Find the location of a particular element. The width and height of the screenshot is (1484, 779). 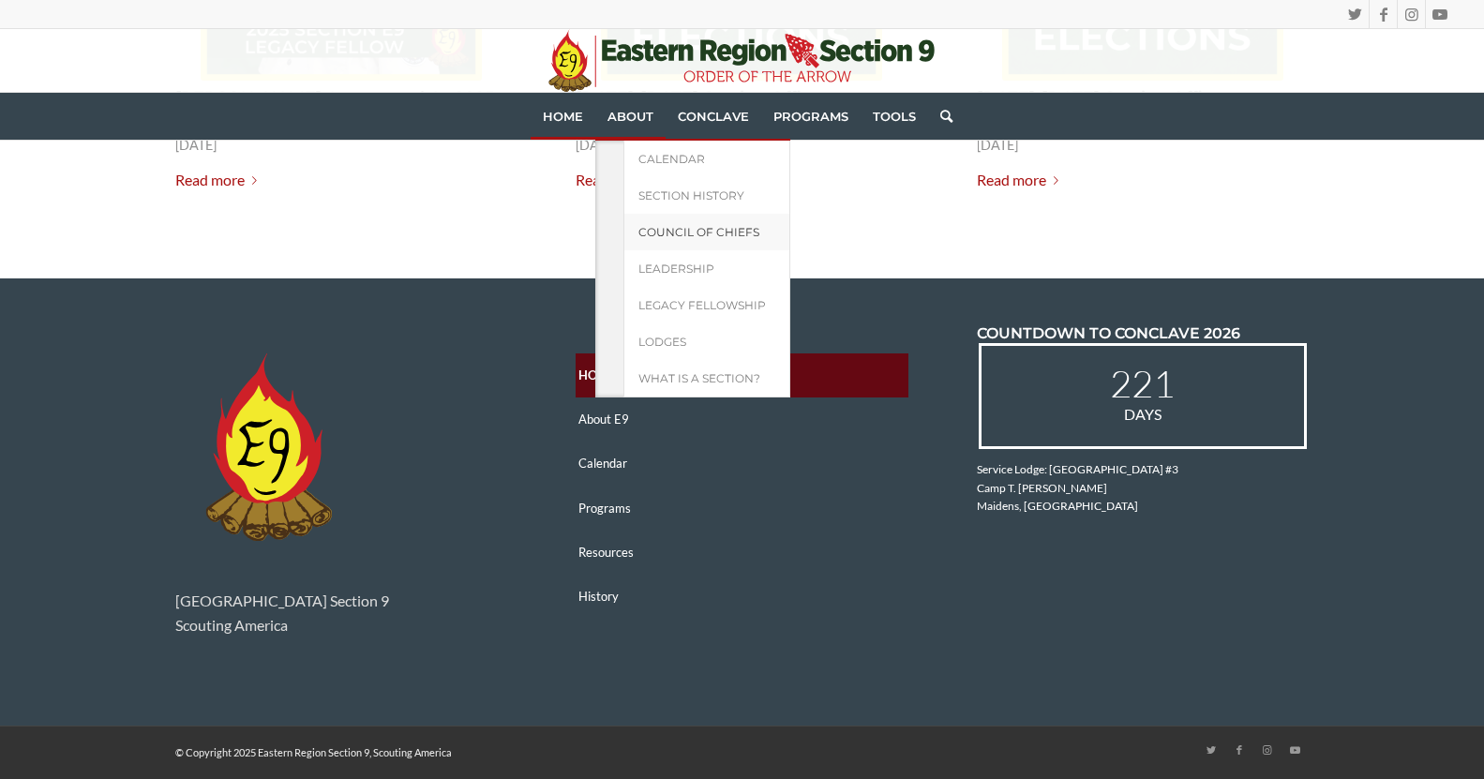

span: Section History is located at coordinates (691, 195).